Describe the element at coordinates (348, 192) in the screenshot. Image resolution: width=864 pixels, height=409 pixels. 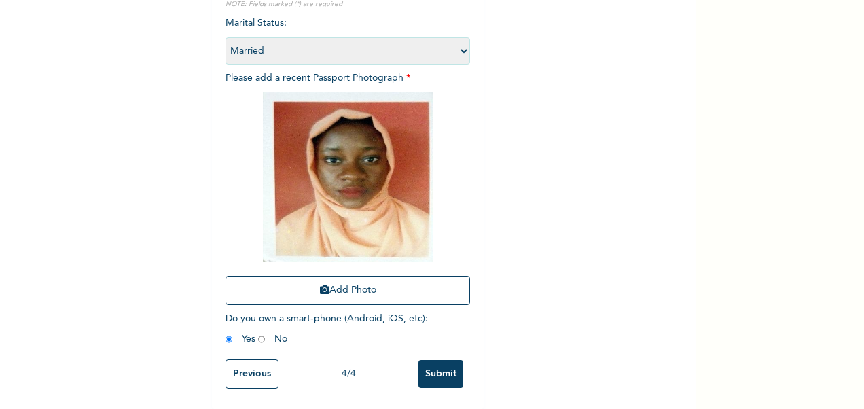
I see `span: Please add a recent Passport Photograph` at that location.